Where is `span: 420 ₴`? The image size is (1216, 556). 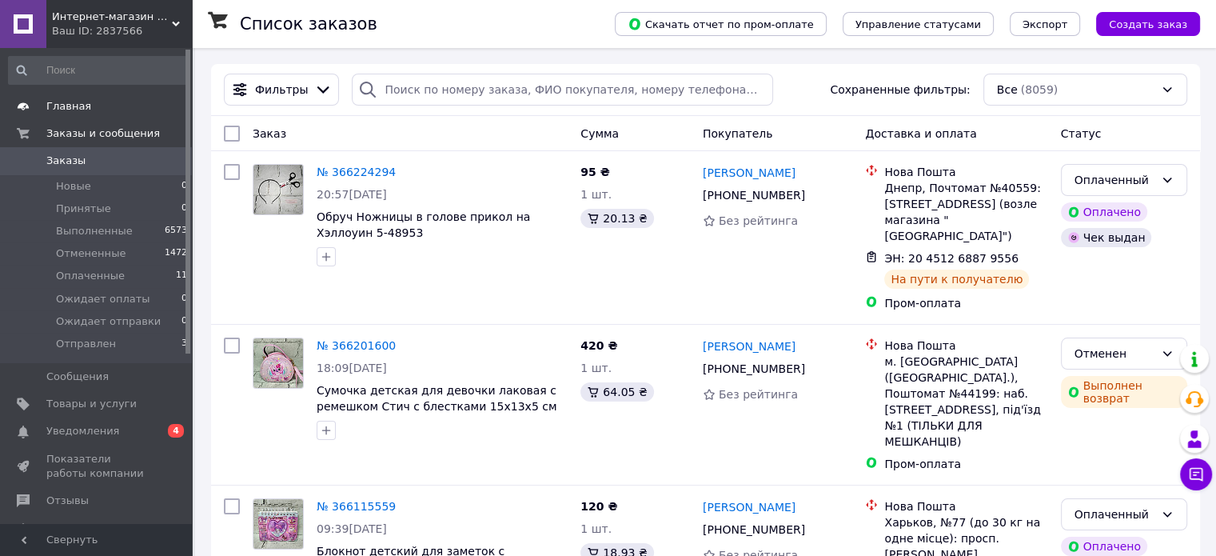
span: 420 ₴ is located at coordinates (599, 346).